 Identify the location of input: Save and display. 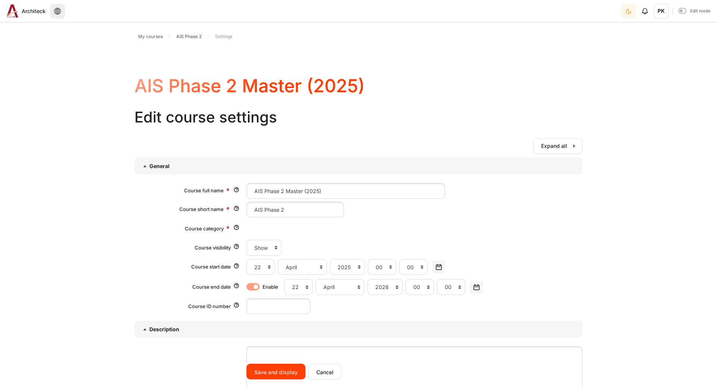
(276, 372).